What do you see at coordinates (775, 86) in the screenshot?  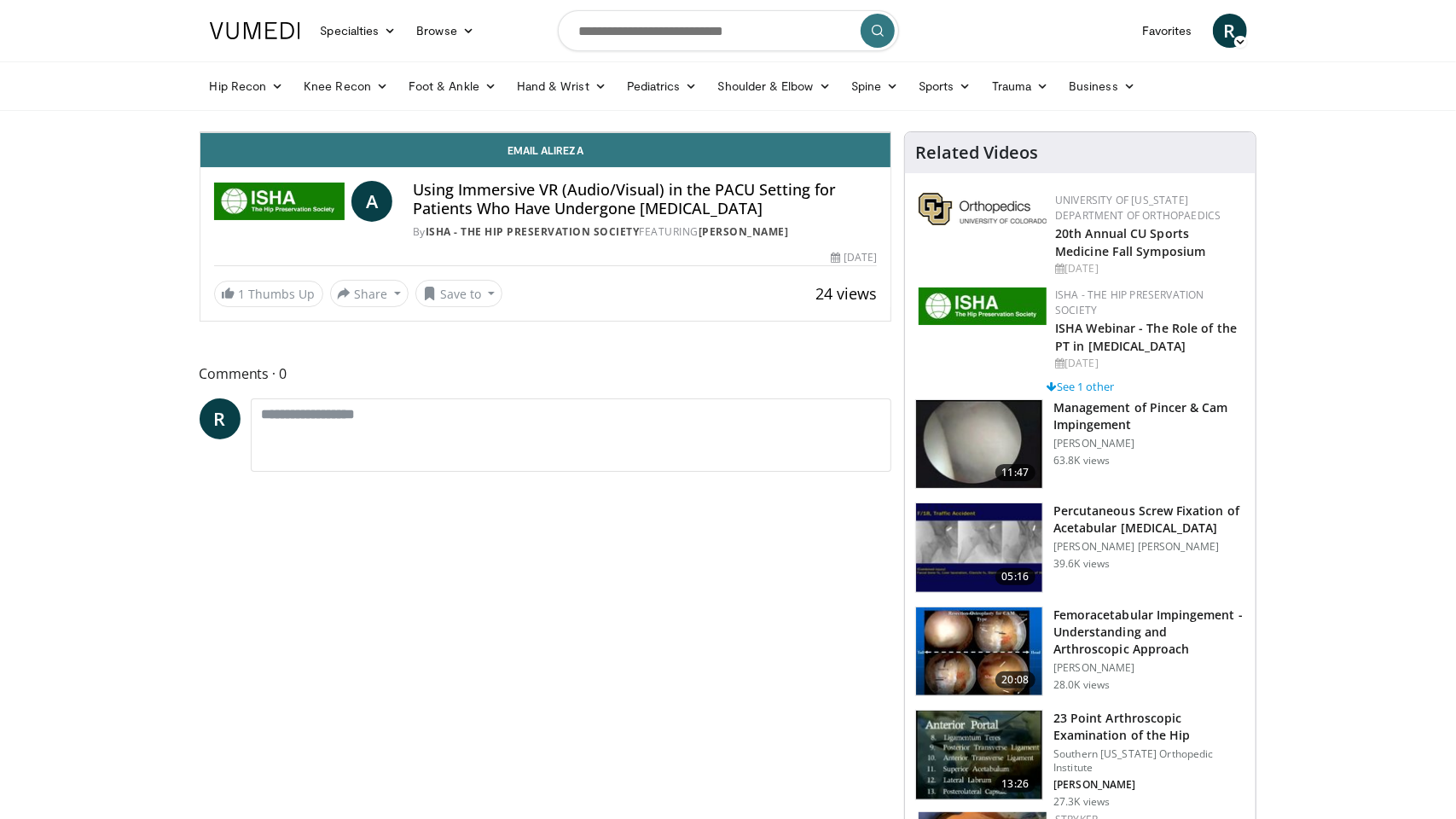 I see `a: Shoulder & Elbow` at bounding box center [775, 86].